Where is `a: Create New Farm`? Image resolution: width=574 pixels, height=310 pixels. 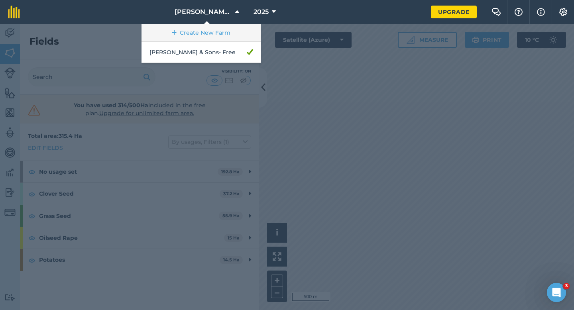 a: Create New Farm is located at coordinates (201, 33).